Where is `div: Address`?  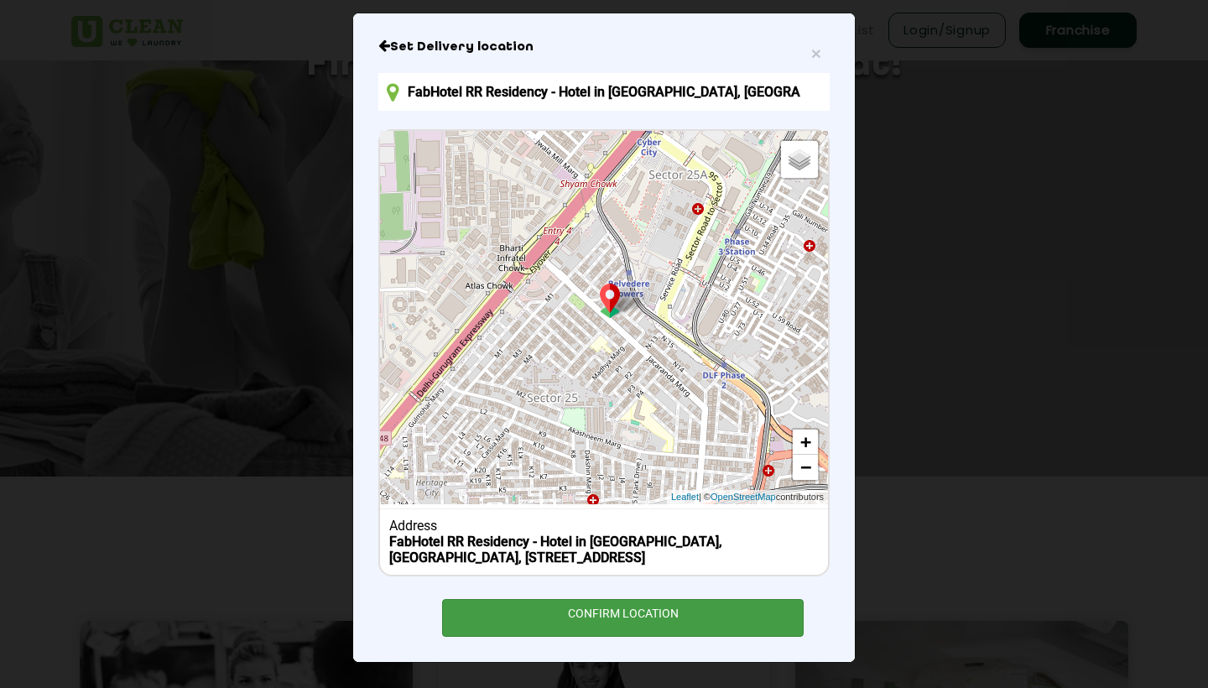
div: Address is located at coordinates (604, 525).